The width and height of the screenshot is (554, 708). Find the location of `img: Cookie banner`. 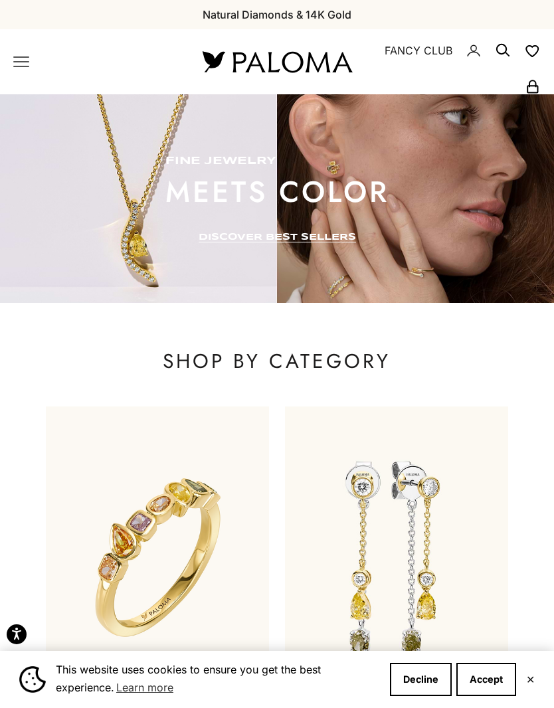

img: Cookie banner is located at coordinates (33, 679).